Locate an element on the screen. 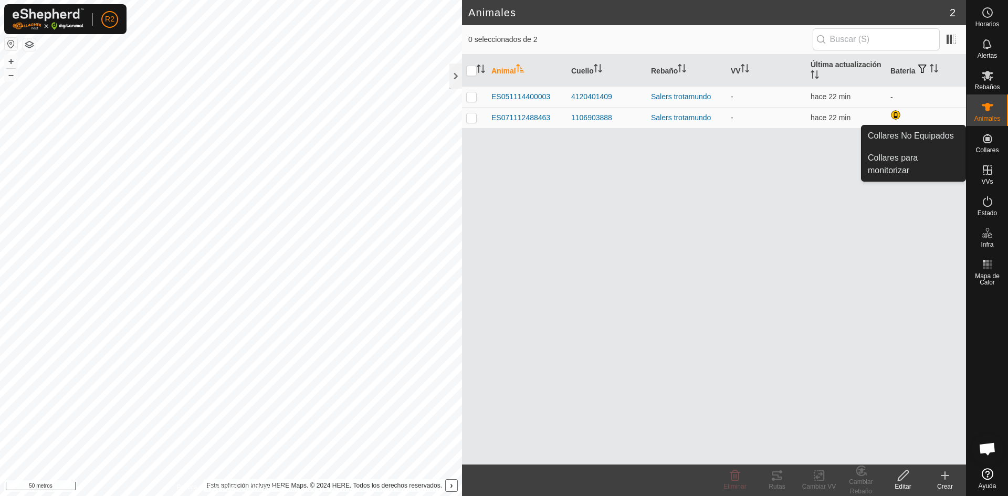 Image resolution: width=1008 pixels, height=496 pixels. font: Collares is located at coordinates (987, 150).